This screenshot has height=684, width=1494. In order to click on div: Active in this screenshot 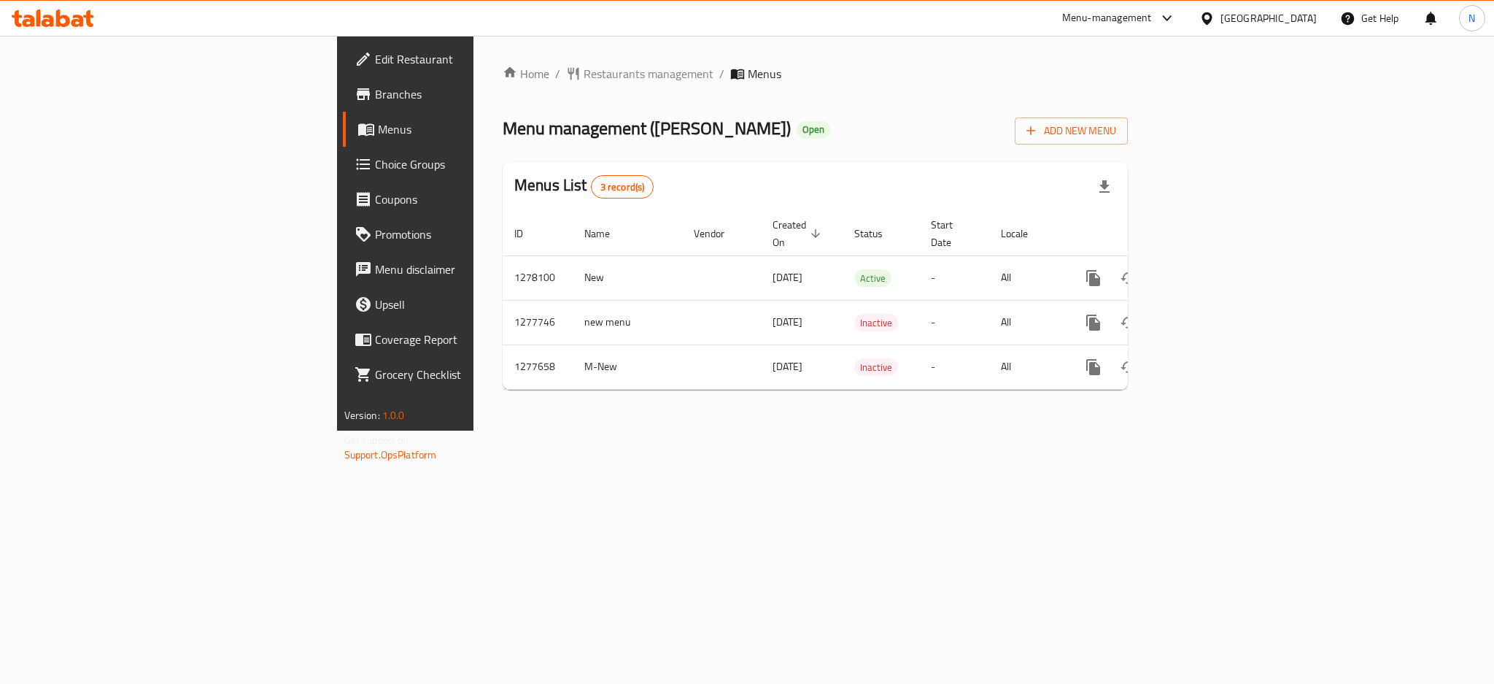, I will do `click(873, 278)`.